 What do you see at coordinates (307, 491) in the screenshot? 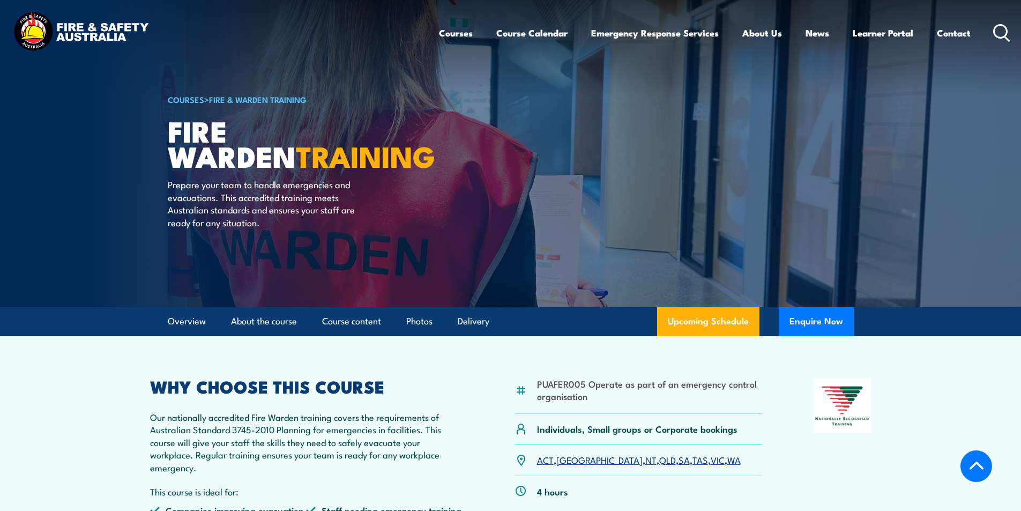
I see `p: This course is ideal for:` at bounding box center [307, 491].